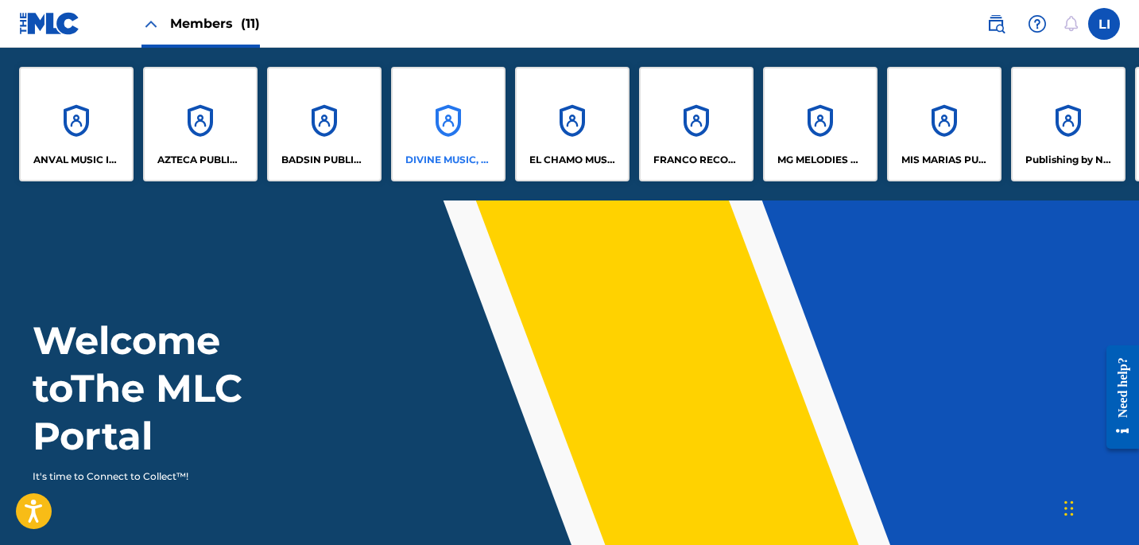 This screenshot has height=545, width=1139. Describe the element at coordinates (448, 160) in the screenshot. I see `p: DIVINE MUSIC, INC.` at that location.